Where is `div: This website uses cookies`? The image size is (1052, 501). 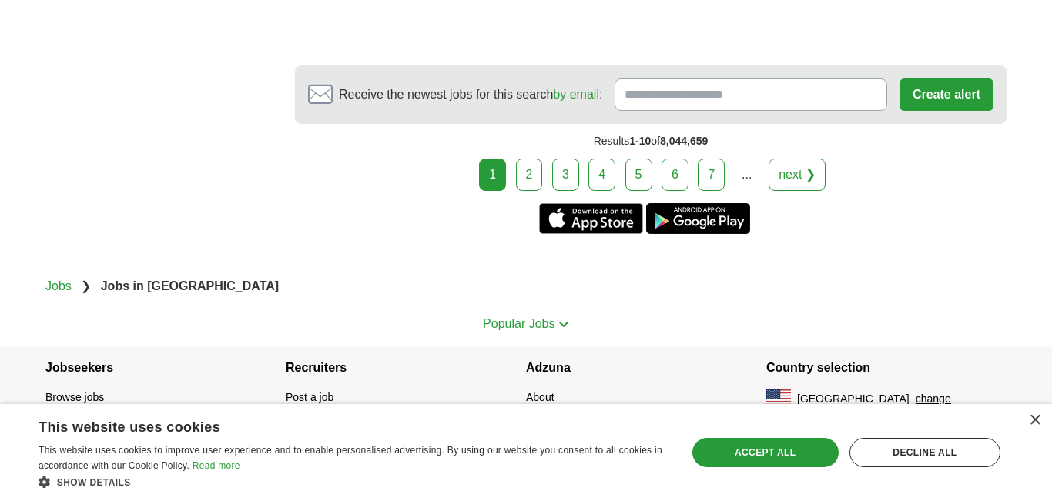
div: This website uses cookies is located at coordinates (334, 425).